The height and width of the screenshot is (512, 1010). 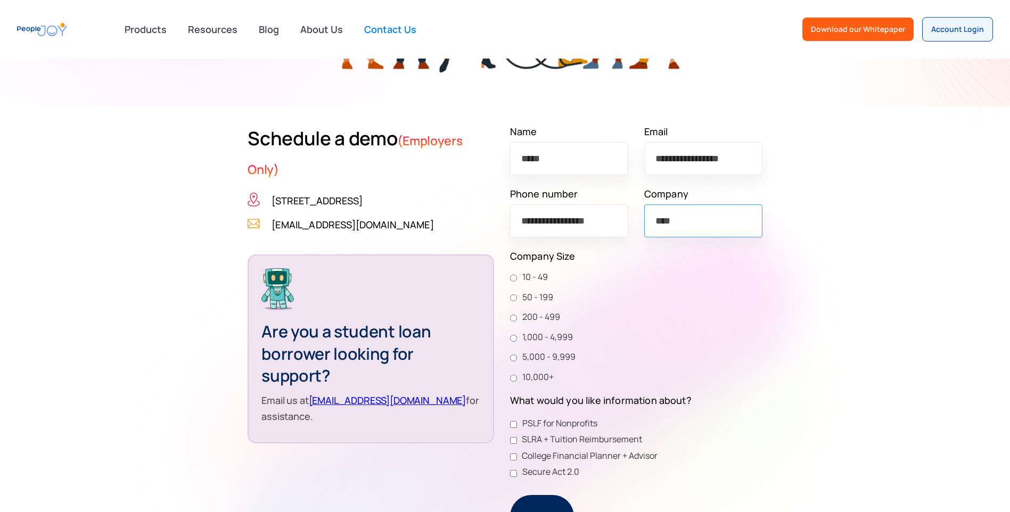 I want to click on div: Download our Whitepaper, so click(x=858, y=29).